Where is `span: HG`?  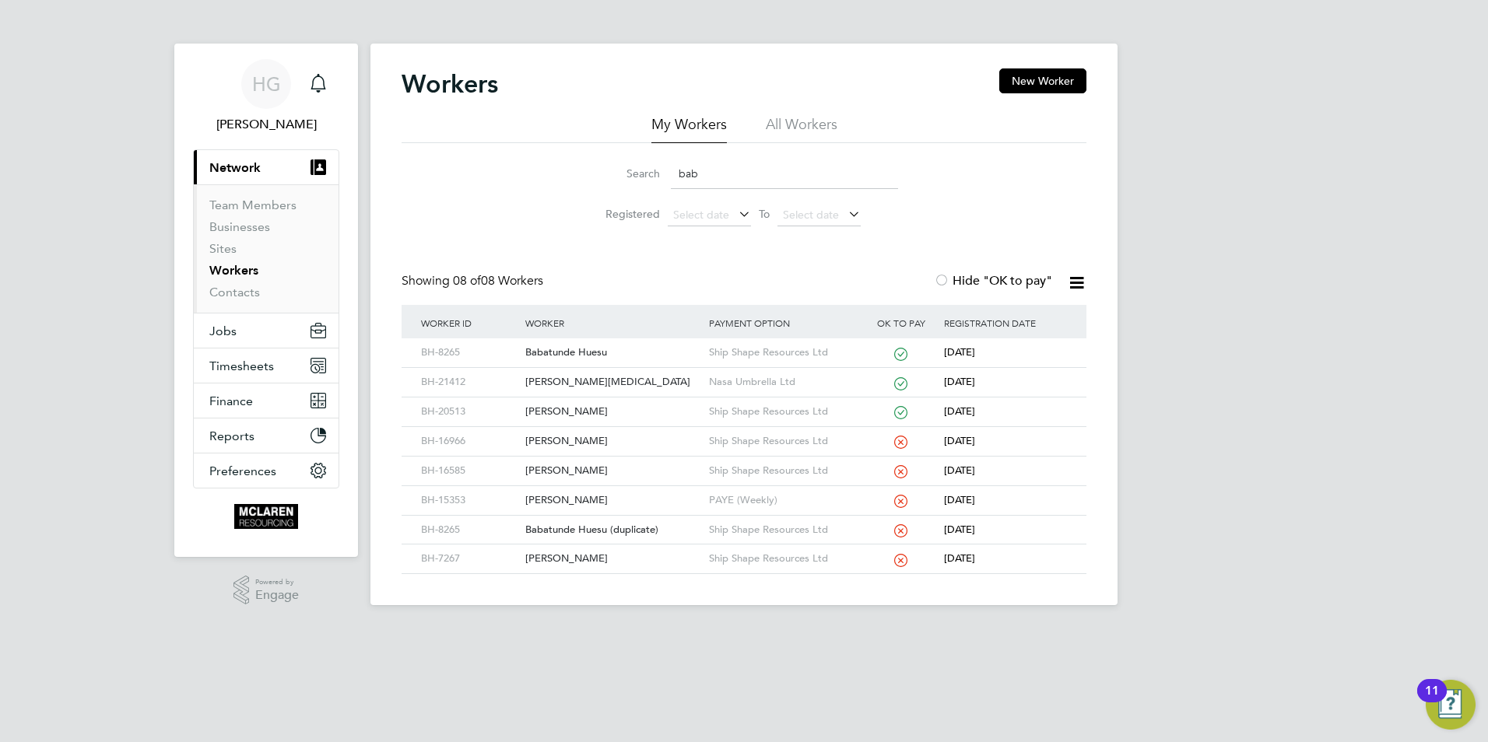 span: HG is located at coordinates (266, 84).